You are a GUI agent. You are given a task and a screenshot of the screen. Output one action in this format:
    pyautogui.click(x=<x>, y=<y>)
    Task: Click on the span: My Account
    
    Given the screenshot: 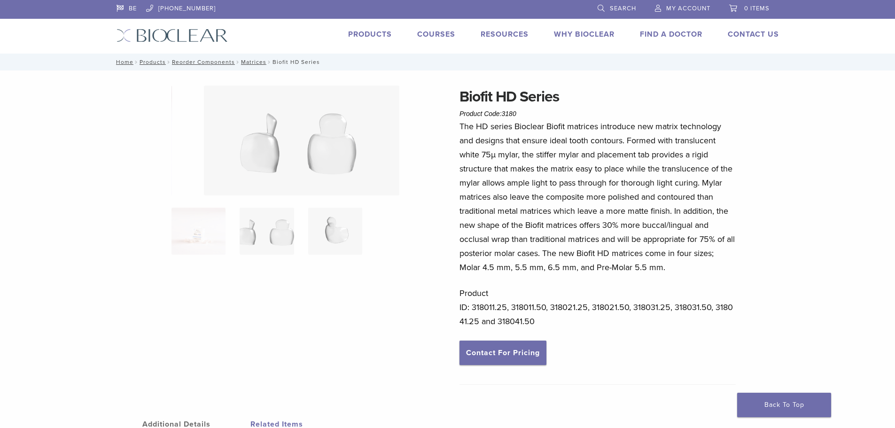 What is the action you would take?
    pyautogui.click(x=688, y=8)
    